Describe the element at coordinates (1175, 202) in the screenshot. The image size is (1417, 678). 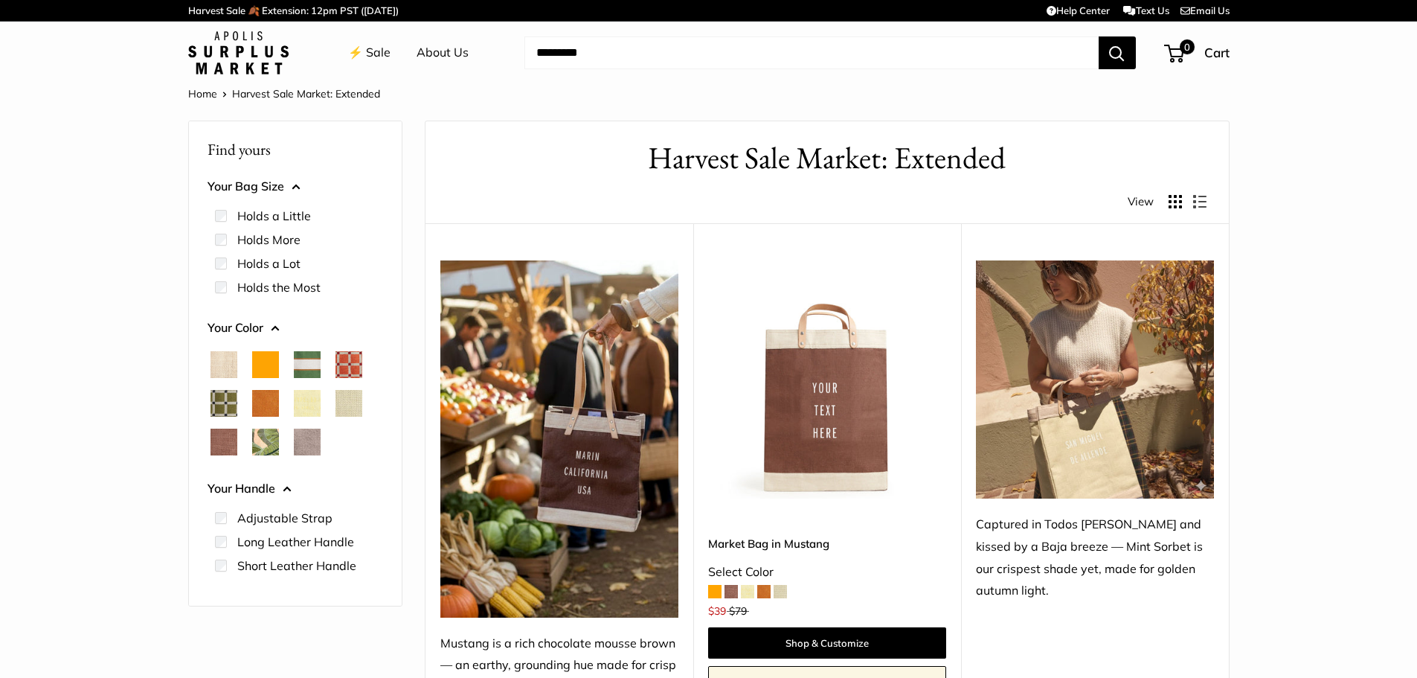
I see `button: Display products as grid` at that location.